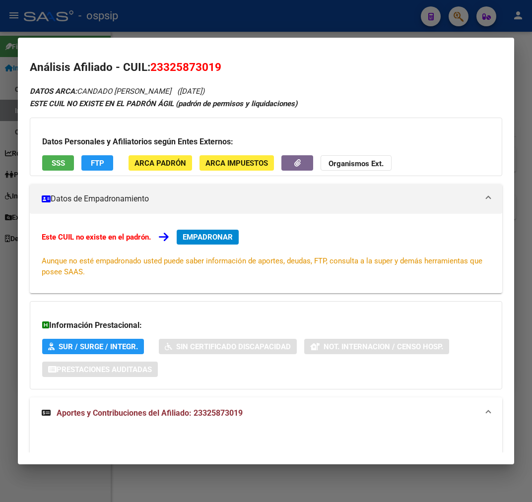 This screenshot has width=532, height=502. I want to click on span: Not. Internacion / Censo Hosp., so click(383, 347).